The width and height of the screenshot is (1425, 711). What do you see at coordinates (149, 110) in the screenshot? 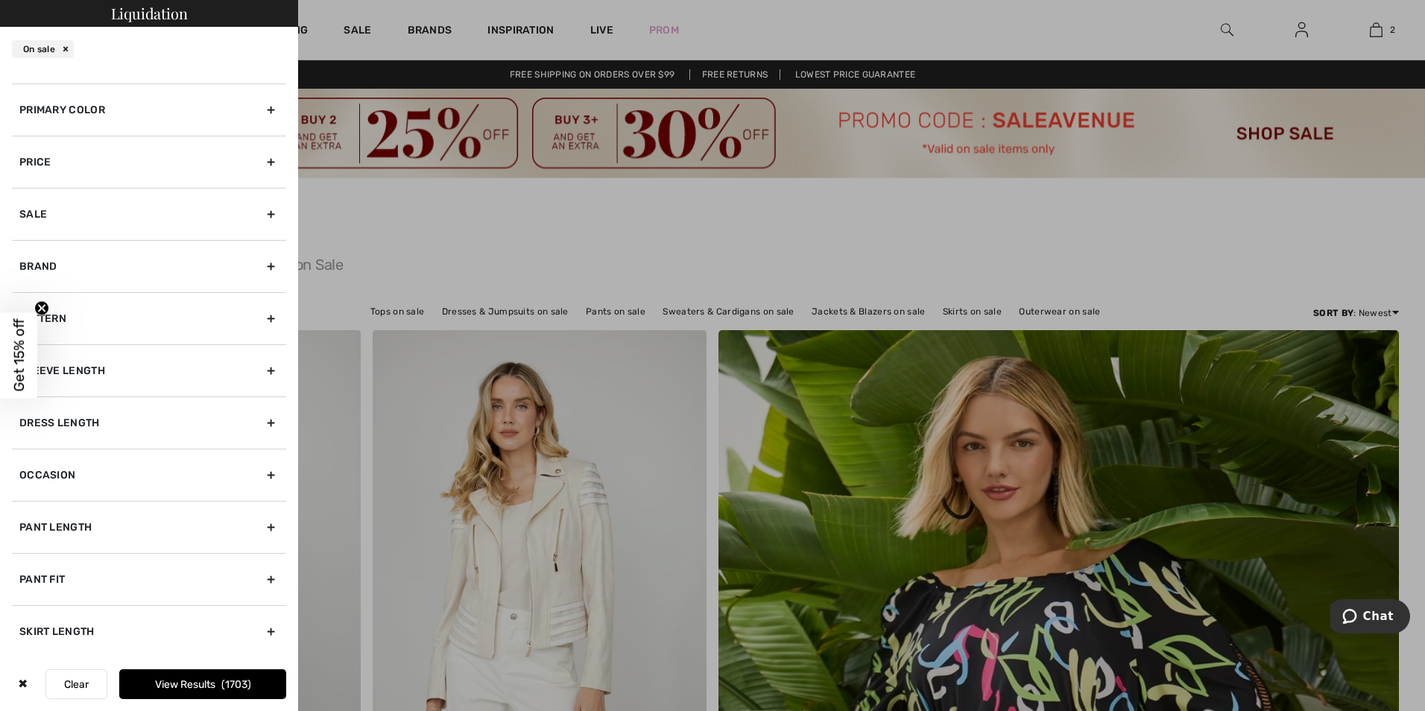
I see `div: Primary Color` at bounding box center [149, 110].